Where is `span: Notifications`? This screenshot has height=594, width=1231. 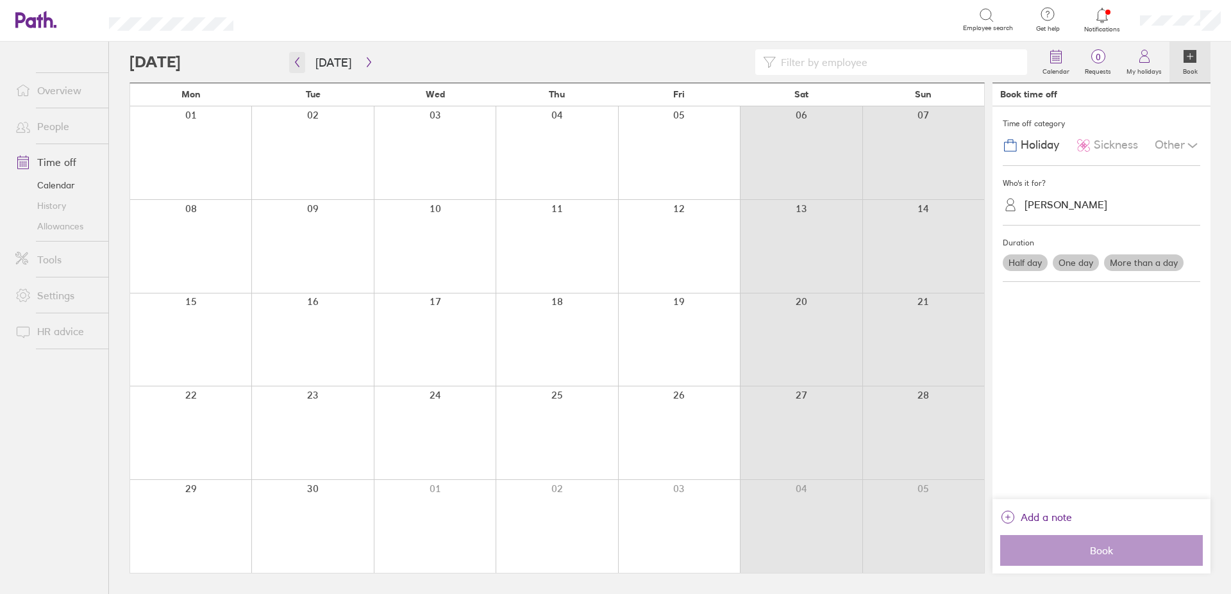 span: Notifications is located at coordinates (1102, 29).